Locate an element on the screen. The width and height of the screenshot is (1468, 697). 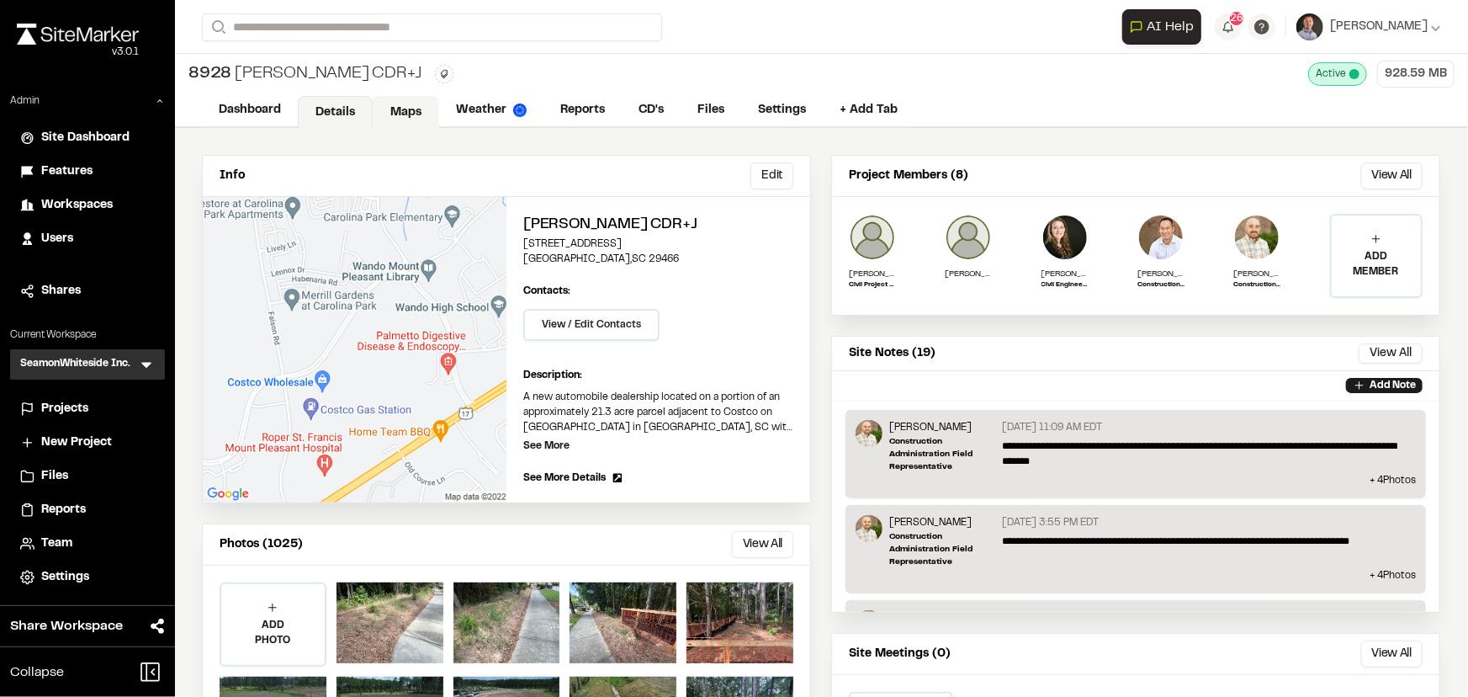
p: See More is located at coordinates (546, 446).